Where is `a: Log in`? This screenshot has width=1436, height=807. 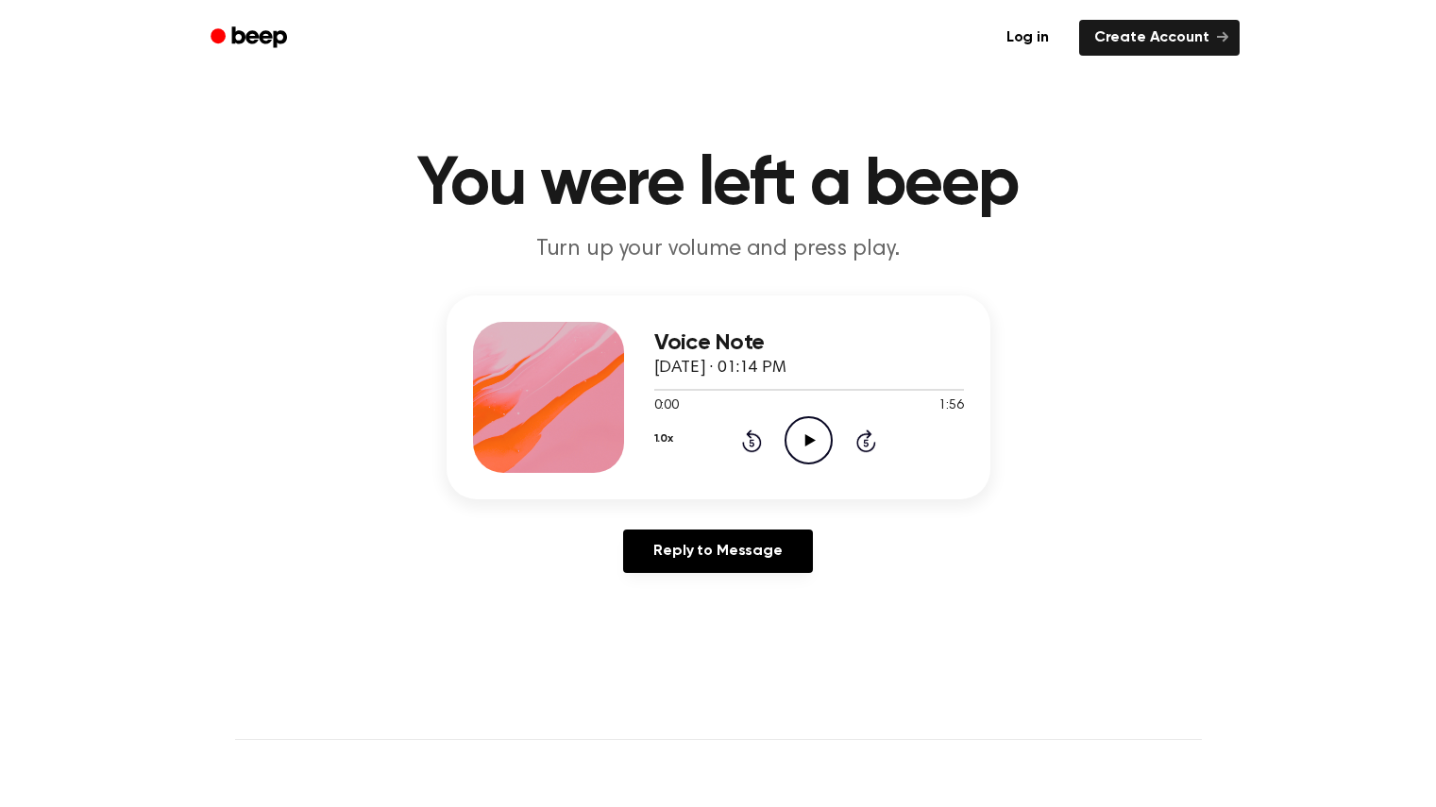 a: Log in is located at coordinates (1027, 38).